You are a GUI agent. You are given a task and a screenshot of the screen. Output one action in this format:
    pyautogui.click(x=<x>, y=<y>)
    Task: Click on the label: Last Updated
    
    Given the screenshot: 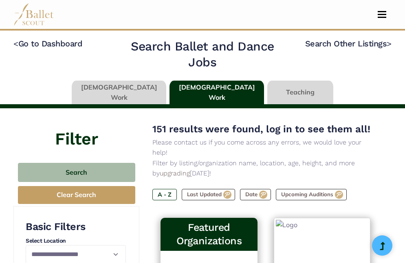 What is the action you would take?
    pyautogui.click(x=208, y=195)
    